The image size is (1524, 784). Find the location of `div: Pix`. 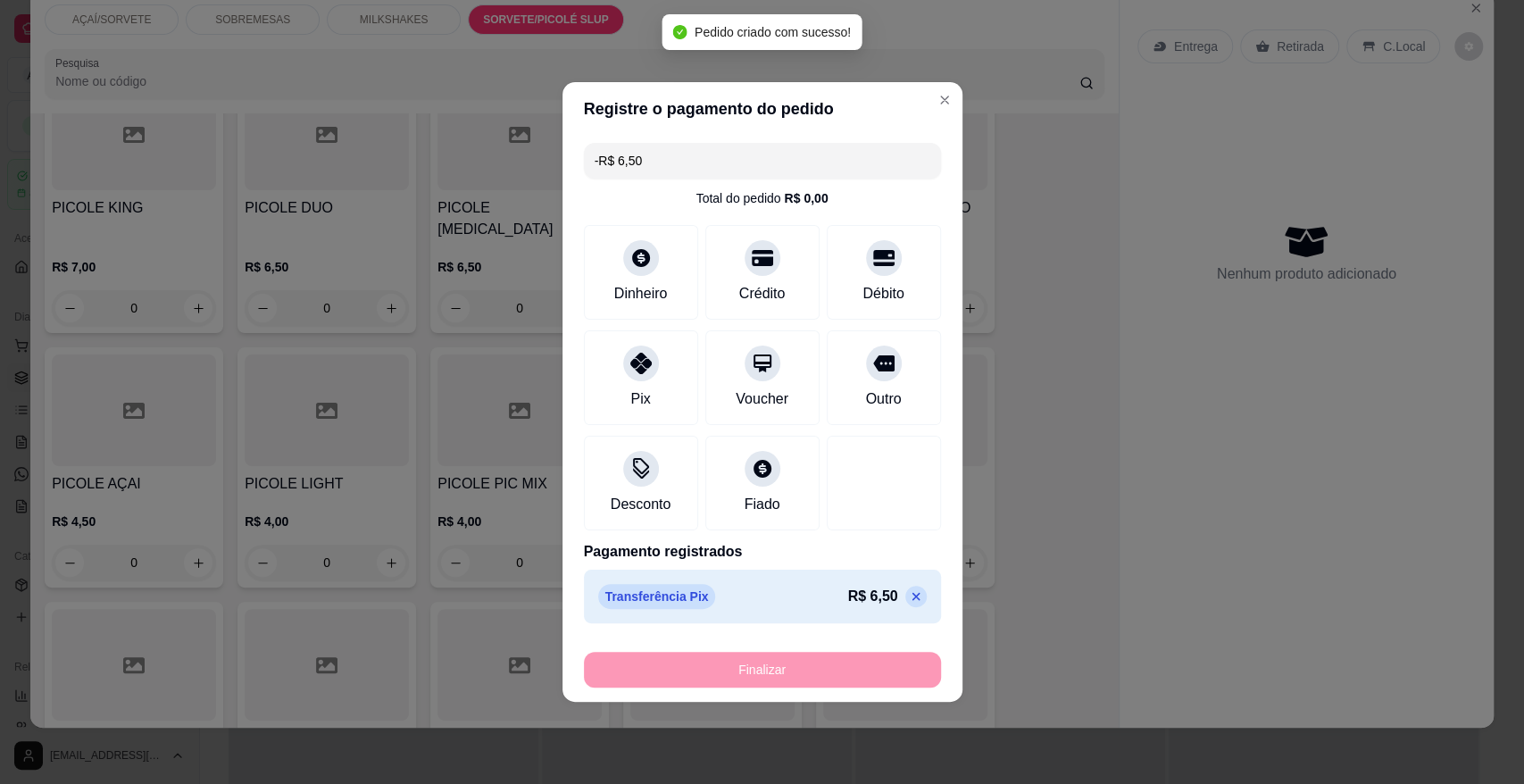

div: Pix is located at coordinates (641, 399).